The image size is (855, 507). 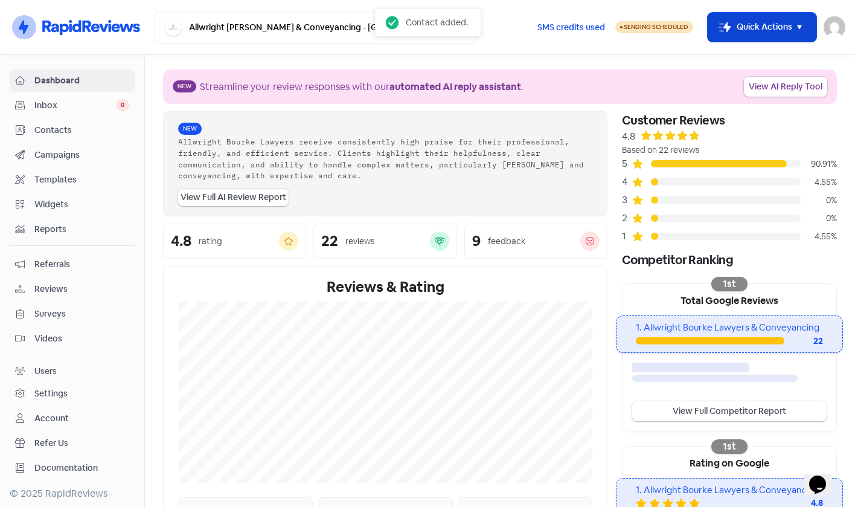 I want to click on div: 2, so click(x=627, y=218).